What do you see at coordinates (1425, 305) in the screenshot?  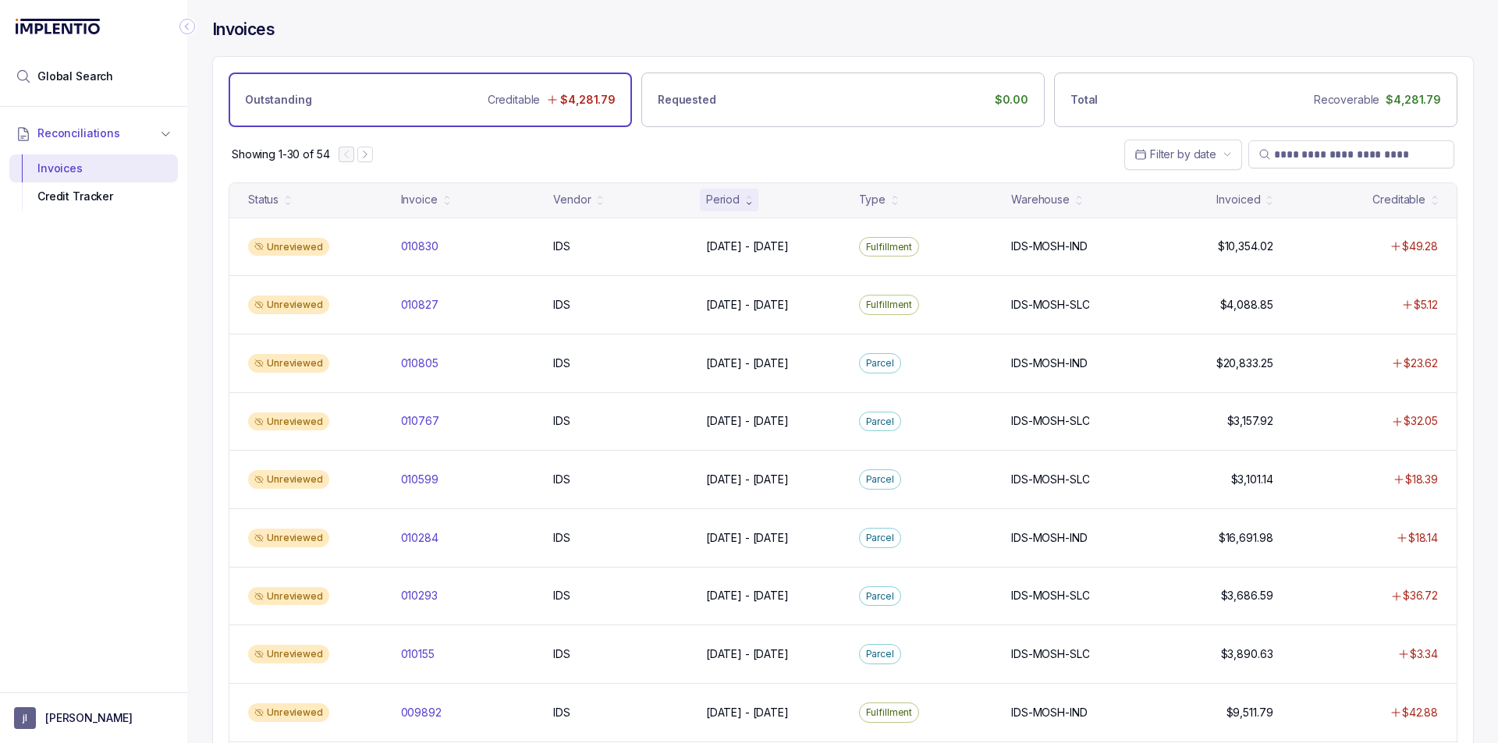 I see `p: $5.12` at bounding box center [1425, 305].